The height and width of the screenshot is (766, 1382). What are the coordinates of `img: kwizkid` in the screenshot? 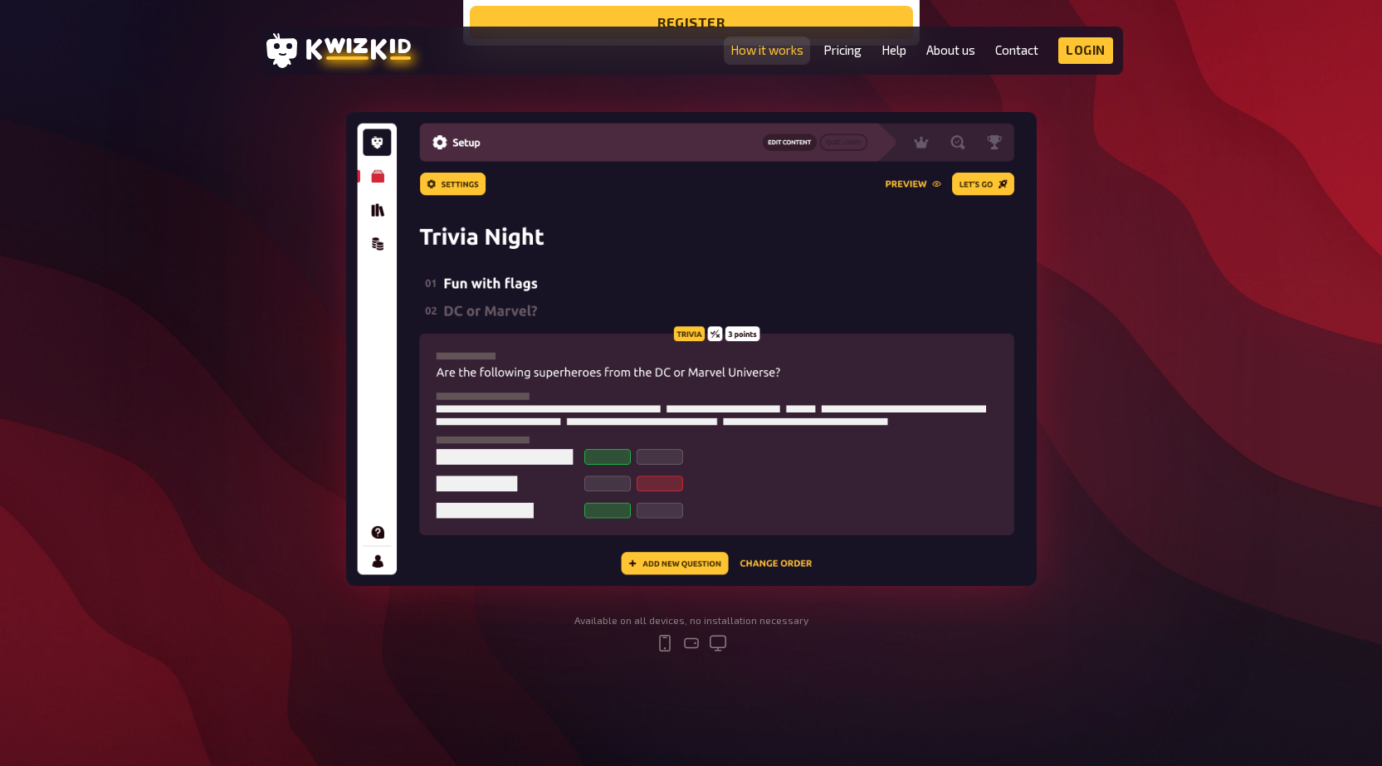 It's located at (691, 349).